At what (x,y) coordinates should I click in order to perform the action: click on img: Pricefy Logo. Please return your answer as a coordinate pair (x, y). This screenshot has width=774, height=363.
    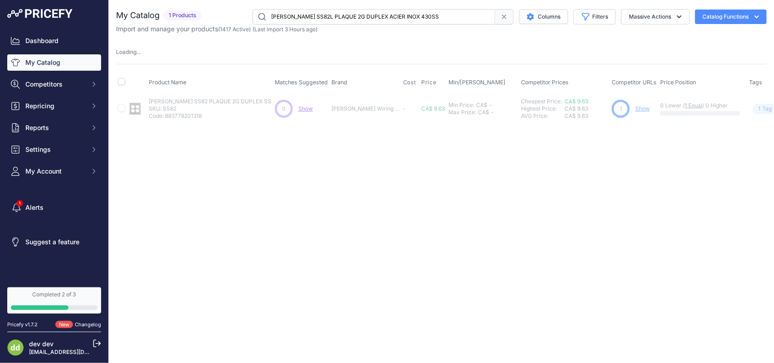
    Looking at the image, I should click on (40, 14).